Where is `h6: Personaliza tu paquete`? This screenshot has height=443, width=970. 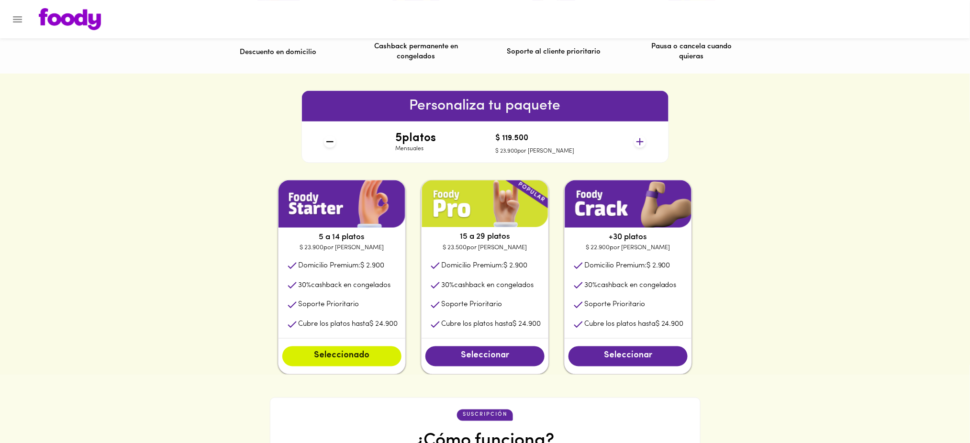 h6: Personaliza tu paquete is located at coordinates (485, 106).